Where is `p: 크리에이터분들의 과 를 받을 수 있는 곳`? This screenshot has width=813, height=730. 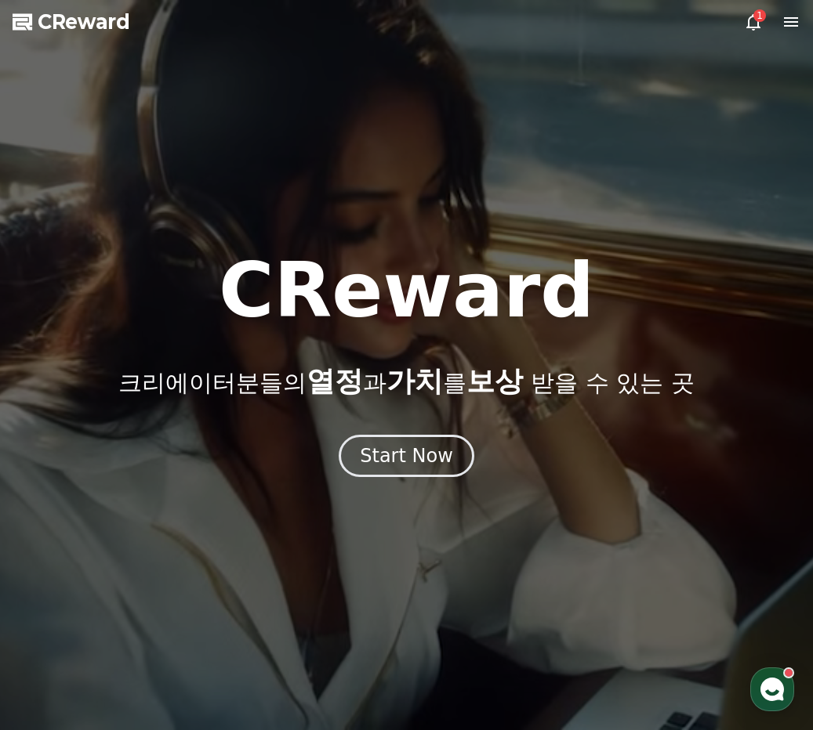 p: 크리에이터분들의 과 를 받을 수 있는 곳 is located at coordinates (406, 382).